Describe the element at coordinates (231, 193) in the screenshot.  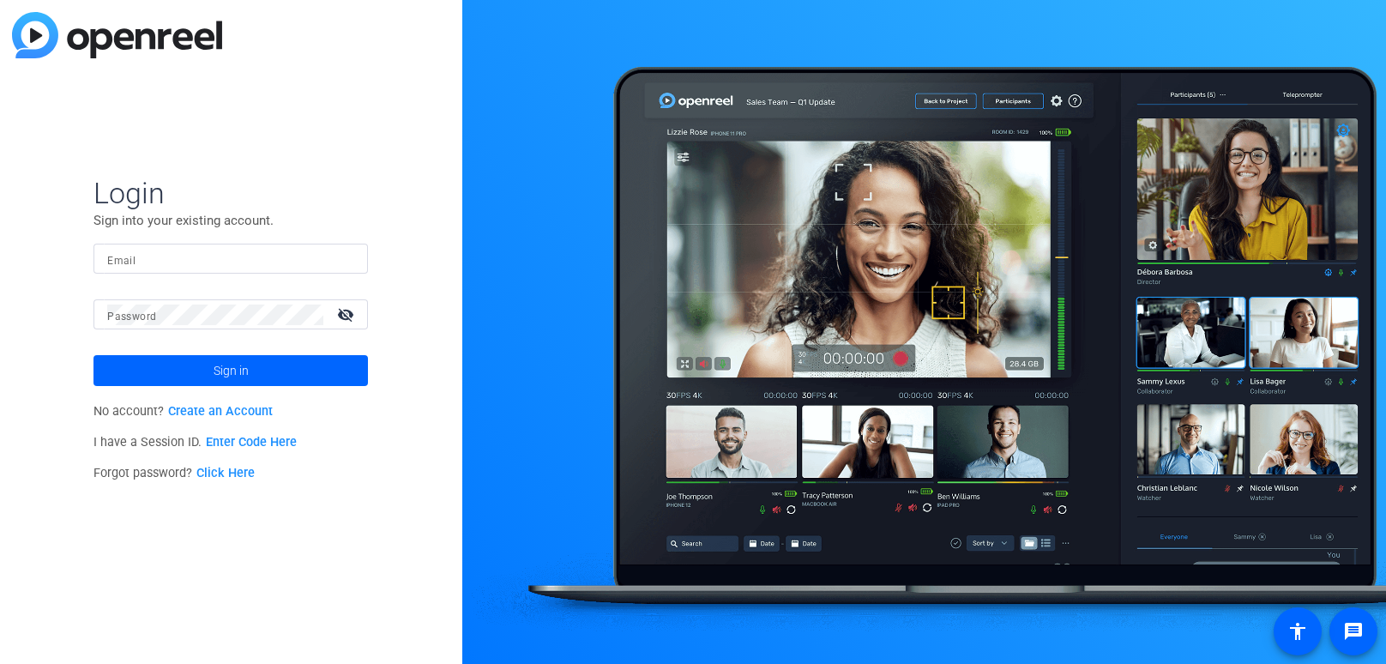
I see `span: Login` at that location.